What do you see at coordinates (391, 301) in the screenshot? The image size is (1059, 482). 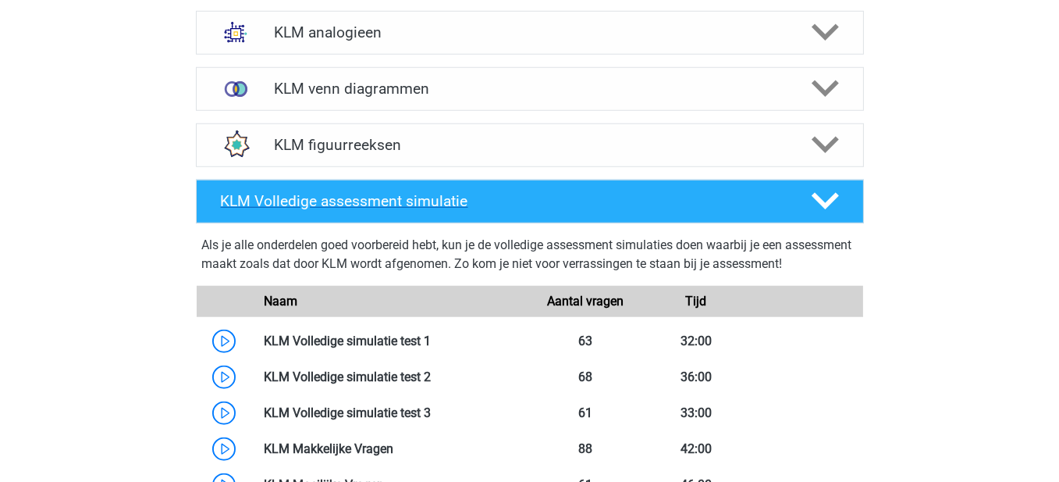 I see `div: Naam` at bounding box center [391, 301].